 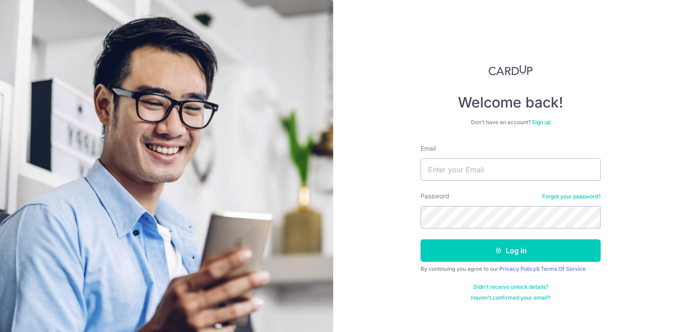 I want to click on a: Sign up, so click(x=541, y=122).